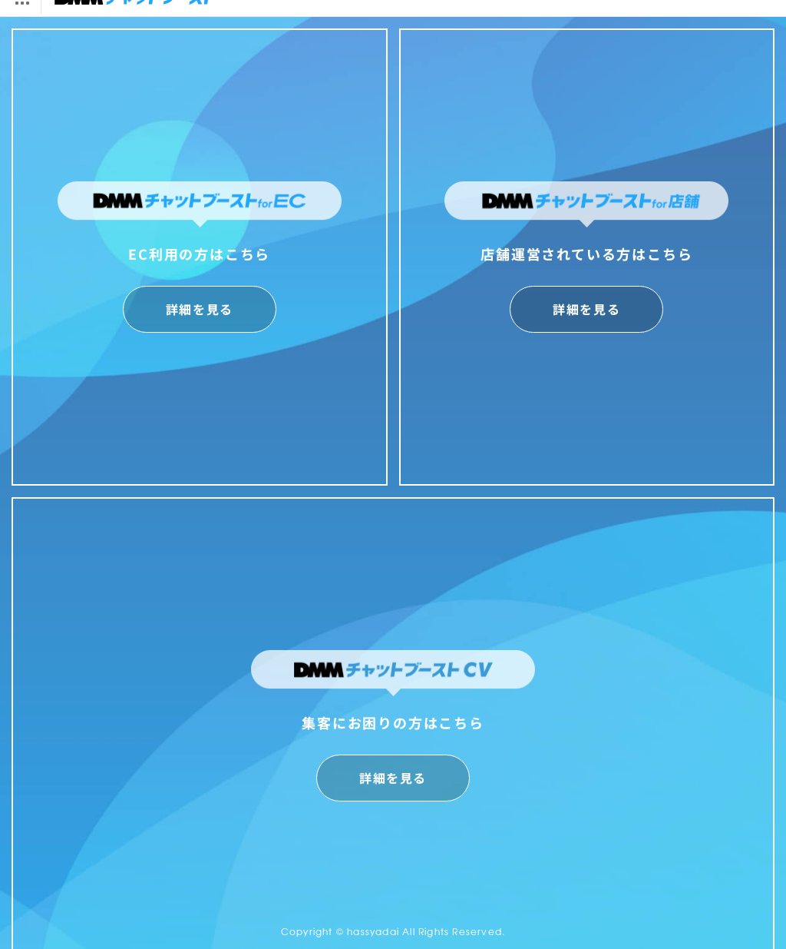 This screenshot has width=786, height=949. I want to click on img: DMMチャットブーストfor店舗, so click(587, 204).